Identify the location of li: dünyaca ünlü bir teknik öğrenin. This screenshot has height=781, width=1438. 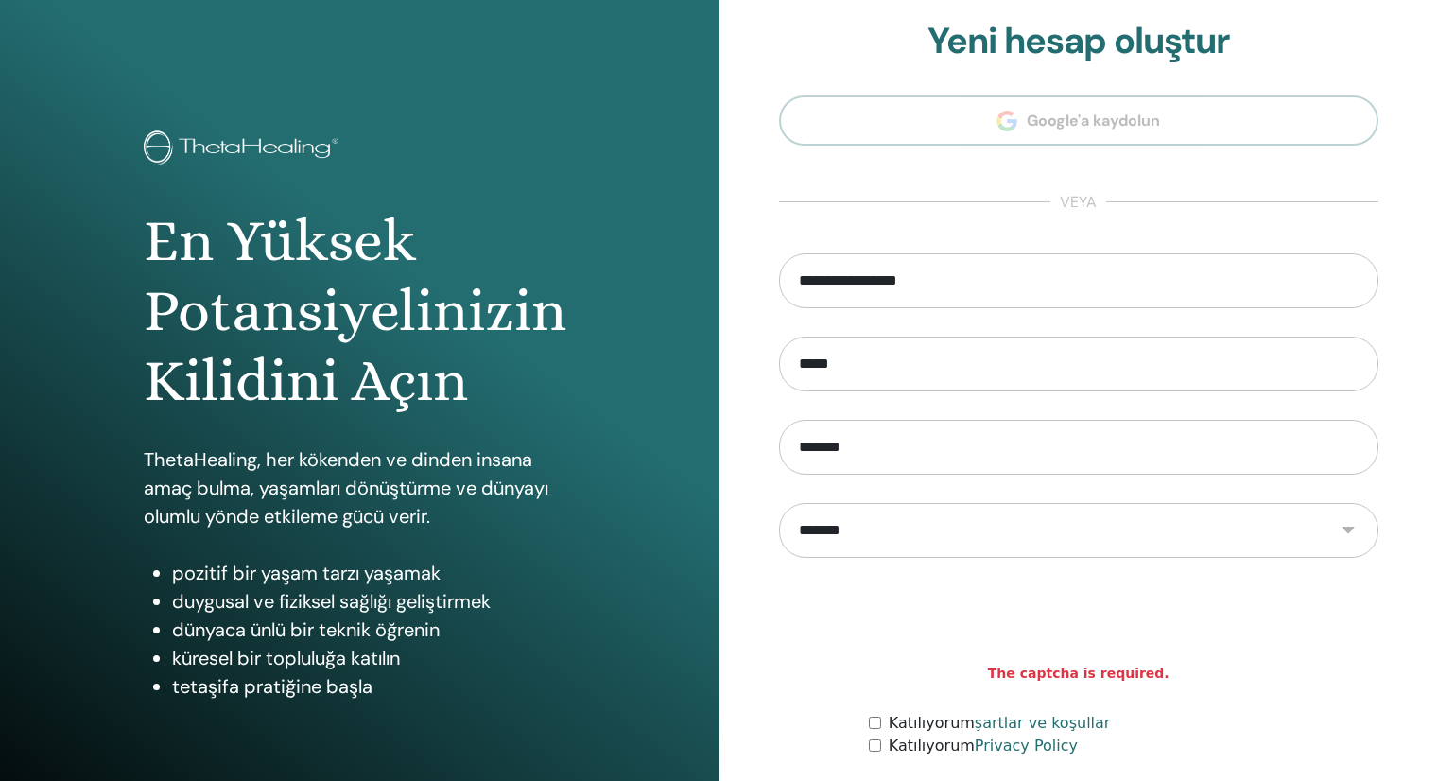
(373, 630).